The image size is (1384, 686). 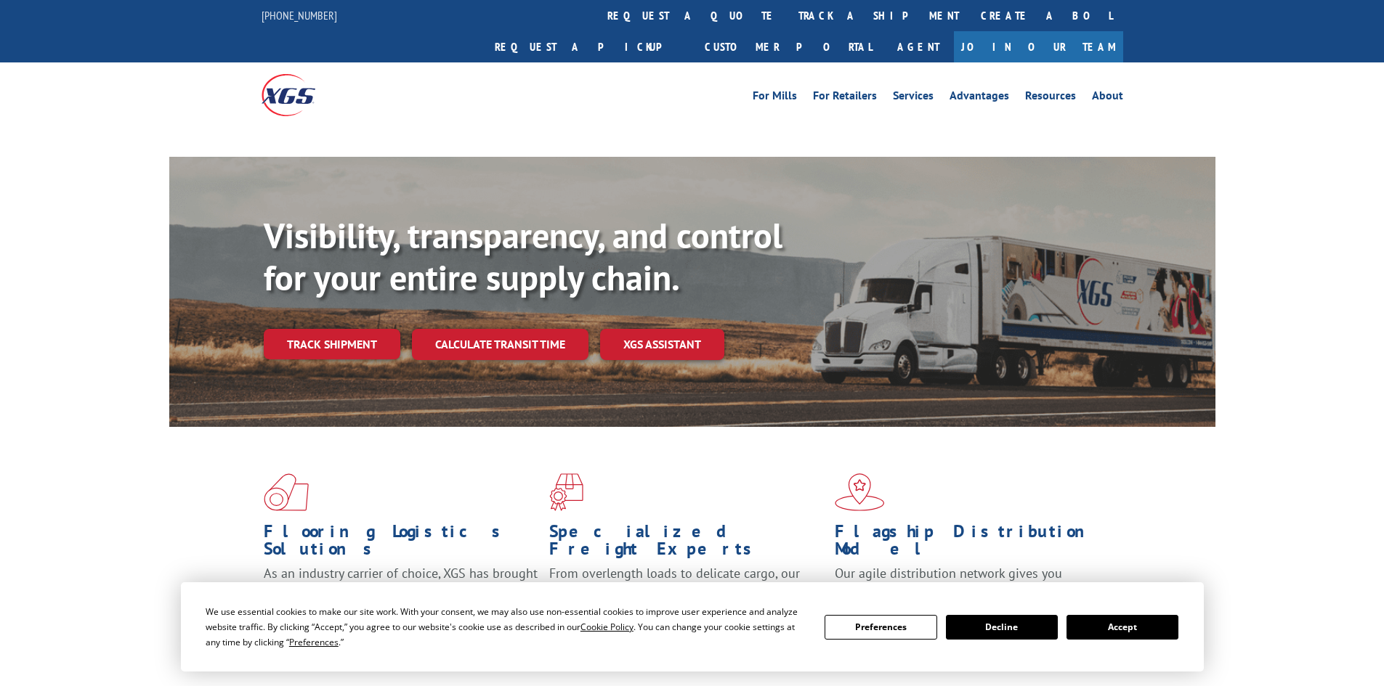 What do you see at coordinates (686, 544) in the screenshot?
I see `h1: Specialized Freight Experts` at bounding box center [686, 544].